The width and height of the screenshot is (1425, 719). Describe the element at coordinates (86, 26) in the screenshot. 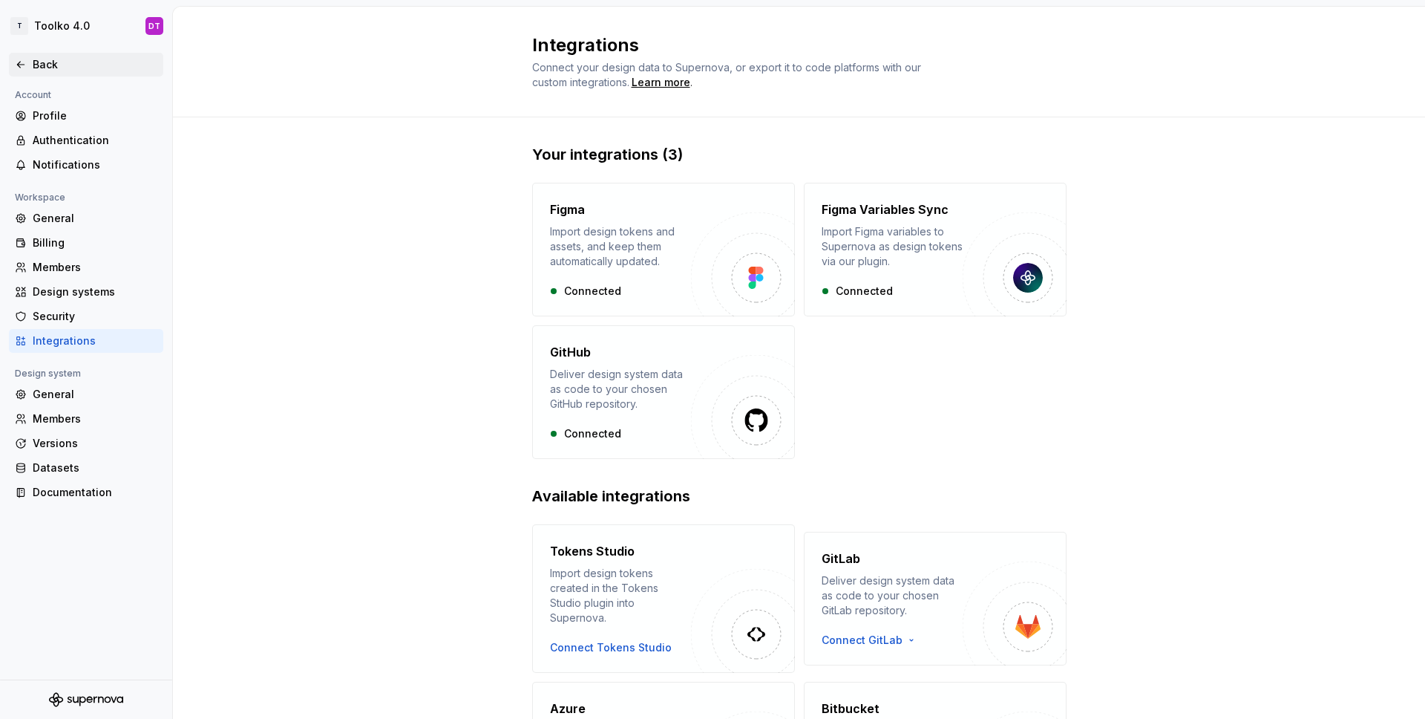

I see `button: TToolko 4.0DT` at that location.